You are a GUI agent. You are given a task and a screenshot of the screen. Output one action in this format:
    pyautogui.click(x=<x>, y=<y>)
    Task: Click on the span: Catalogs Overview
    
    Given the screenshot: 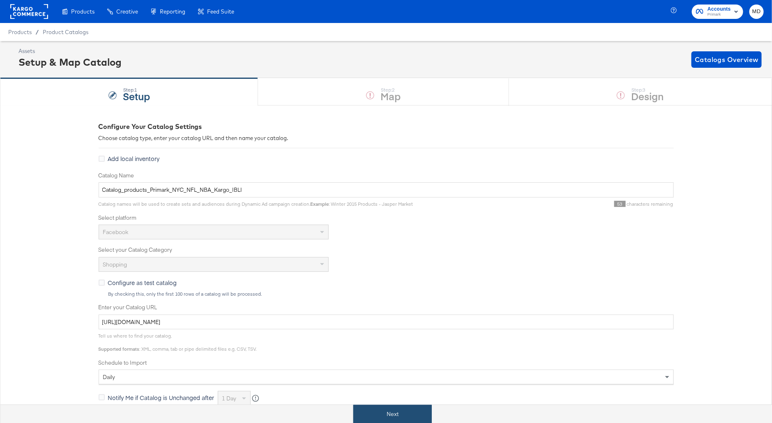 What is the action you would take?
    pyautogui.click(x=727, y=60)
    